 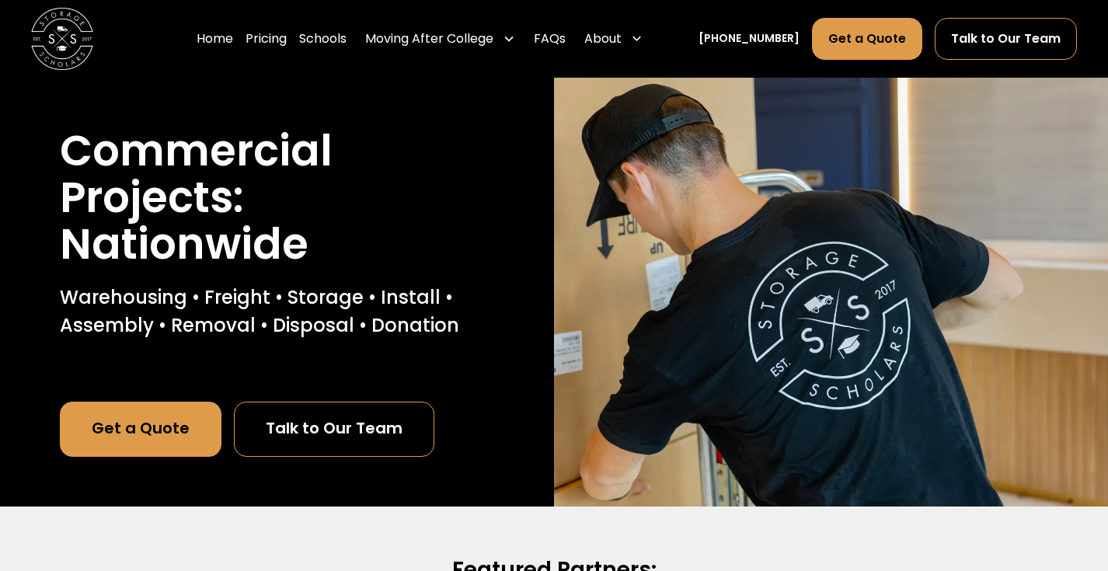 I want to click on a: Pricing, so click(x=266, y=39).